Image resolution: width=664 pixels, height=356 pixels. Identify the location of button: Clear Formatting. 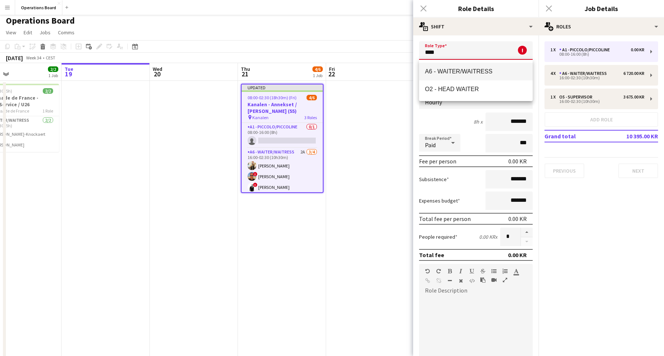
(461, 281).